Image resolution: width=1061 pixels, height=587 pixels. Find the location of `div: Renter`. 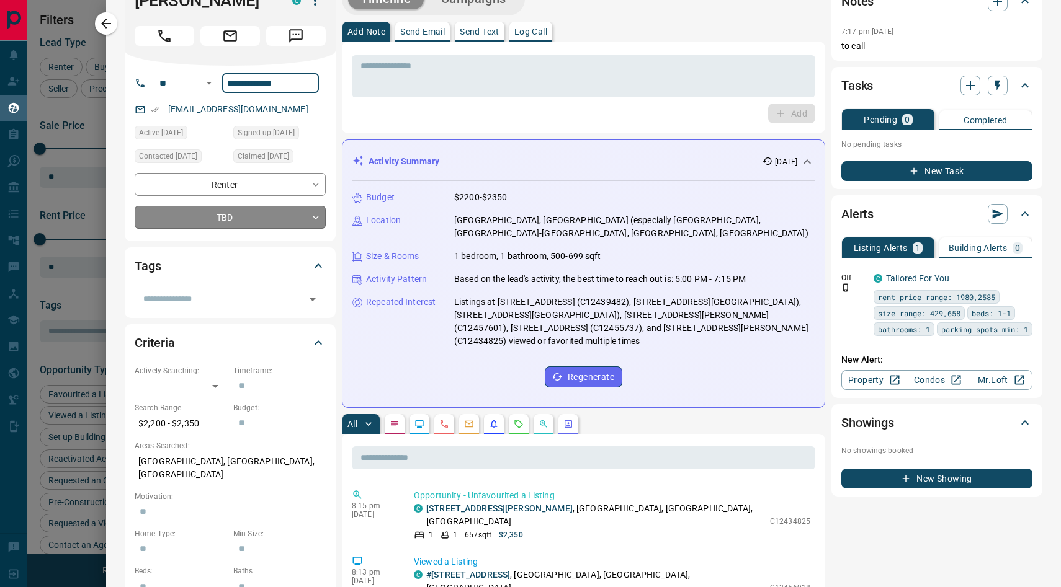

div: Renter is located at coordinates (230, 184).